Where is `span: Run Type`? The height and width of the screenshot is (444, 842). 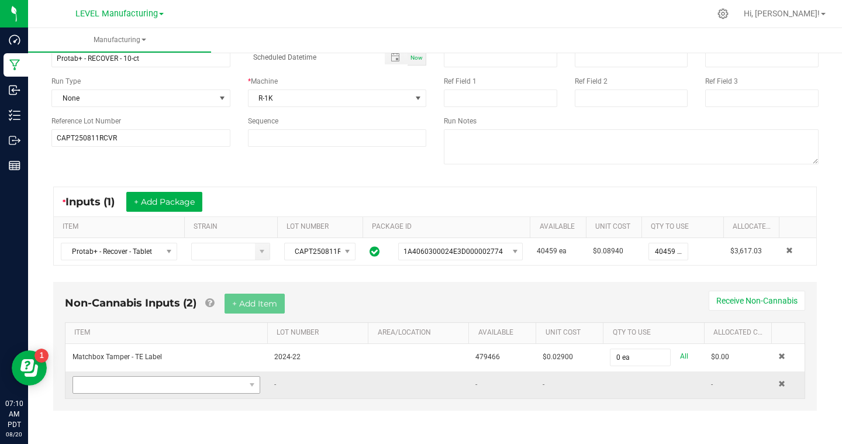
span: Run Type is located at coordinates (66, 81).